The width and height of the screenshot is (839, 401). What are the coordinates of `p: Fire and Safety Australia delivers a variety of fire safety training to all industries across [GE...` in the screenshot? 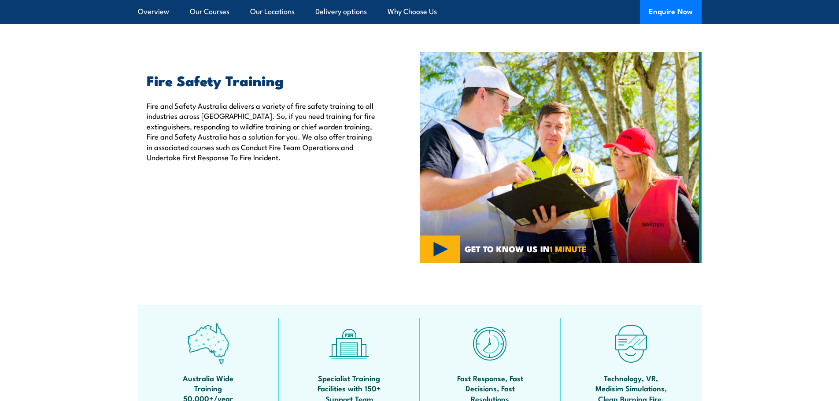 It's located at (263, 131).